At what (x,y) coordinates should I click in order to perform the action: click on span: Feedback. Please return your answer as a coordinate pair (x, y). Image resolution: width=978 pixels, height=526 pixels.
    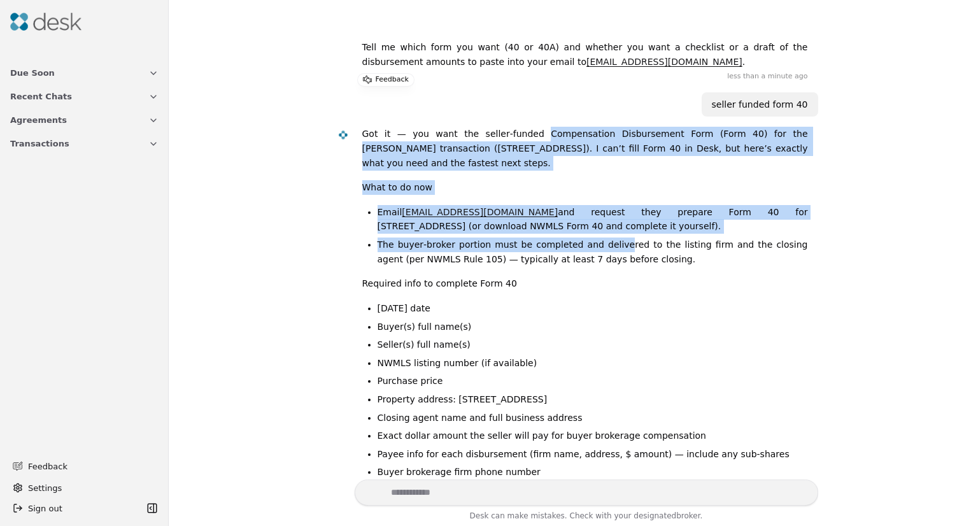
    Looking at the image, I should click on (89, 466).